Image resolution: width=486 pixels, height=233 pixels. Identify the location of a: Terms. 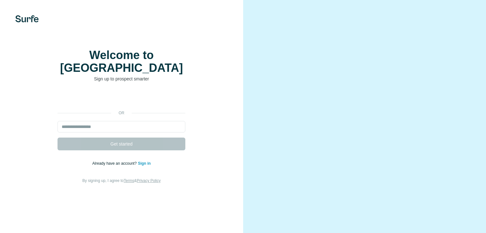
(129, 181).